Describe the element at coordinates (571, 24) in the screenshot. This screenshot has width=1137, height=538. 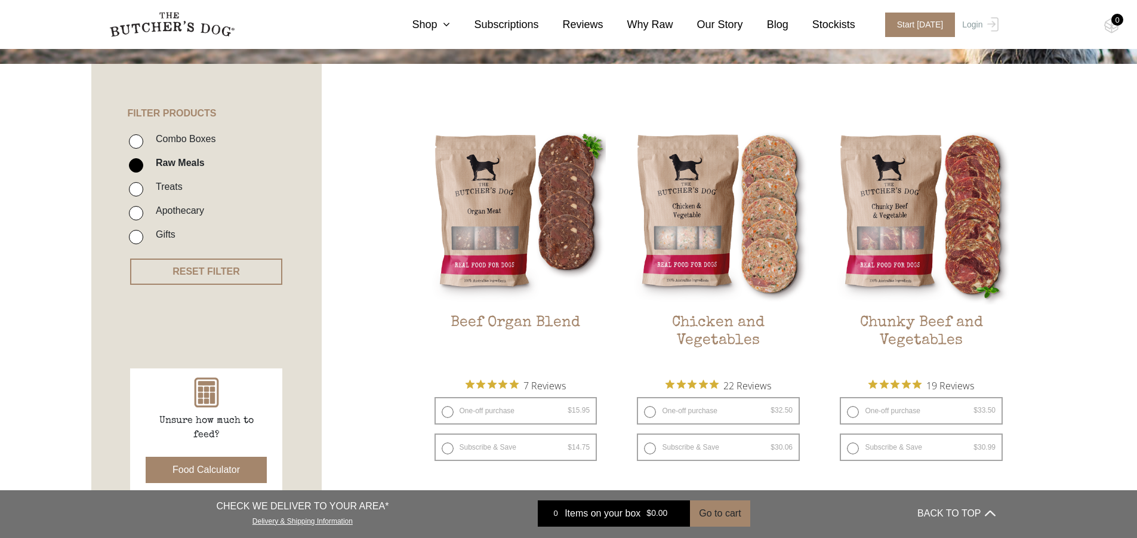
I see `a: Reviews` at that location.